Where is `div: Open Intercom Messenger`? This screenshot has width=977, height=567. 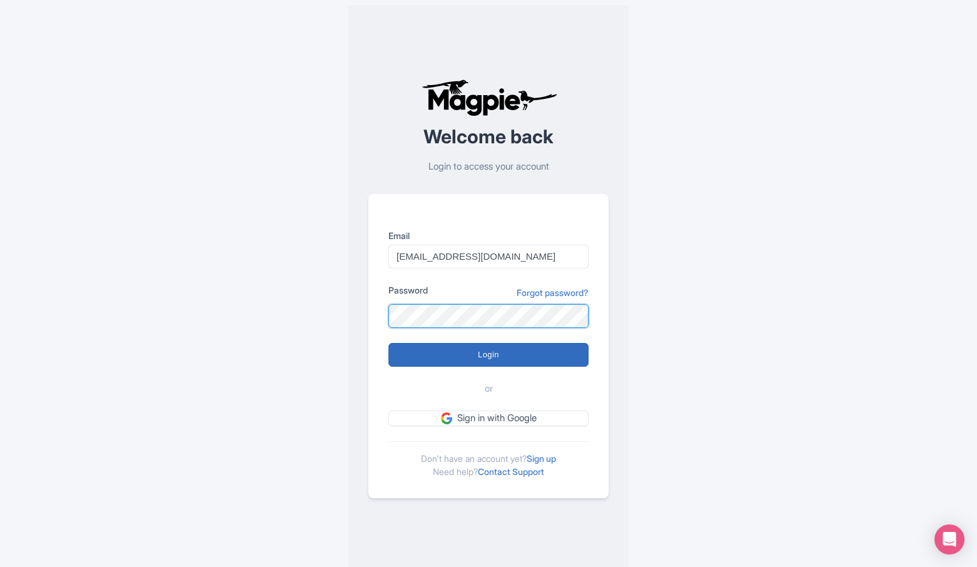
div: Open Intercom Messenger is located at coordinates (949, 539).